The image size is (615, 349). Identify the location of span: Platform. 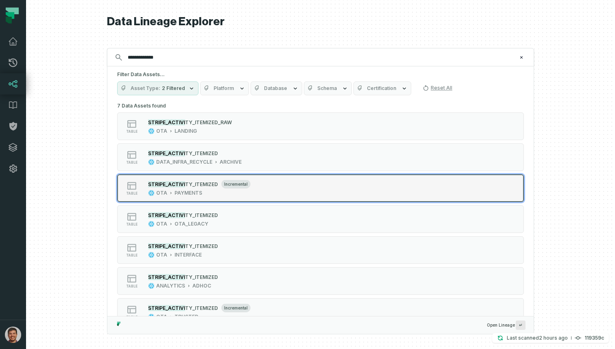
(224, 88).